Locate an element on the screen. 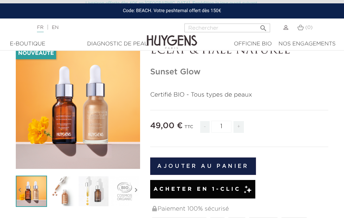 This screenshot has width=344, height=218. a: EN is located at coordinates (55, 28).